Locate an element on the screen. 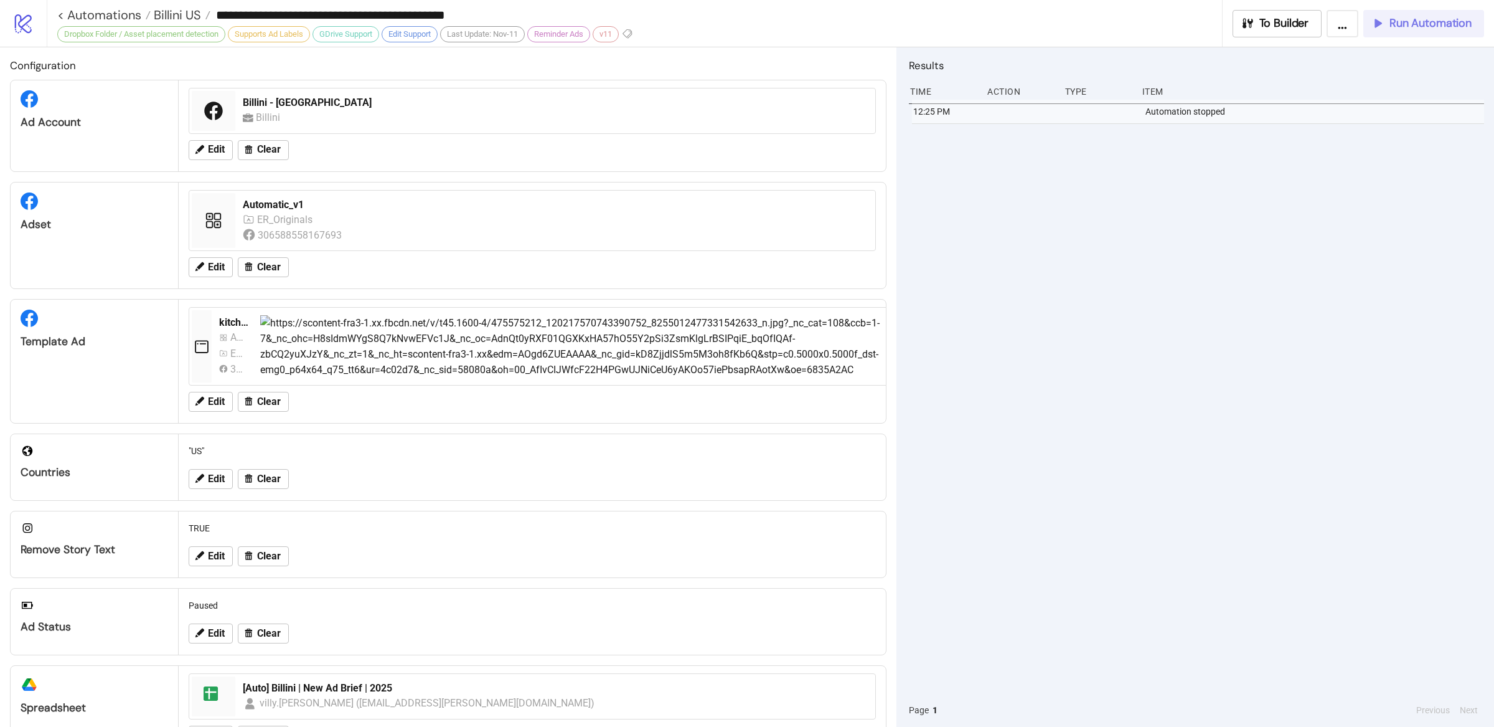 The image size is (1494, 727). button: Next is located at coordinates (1469, 710).